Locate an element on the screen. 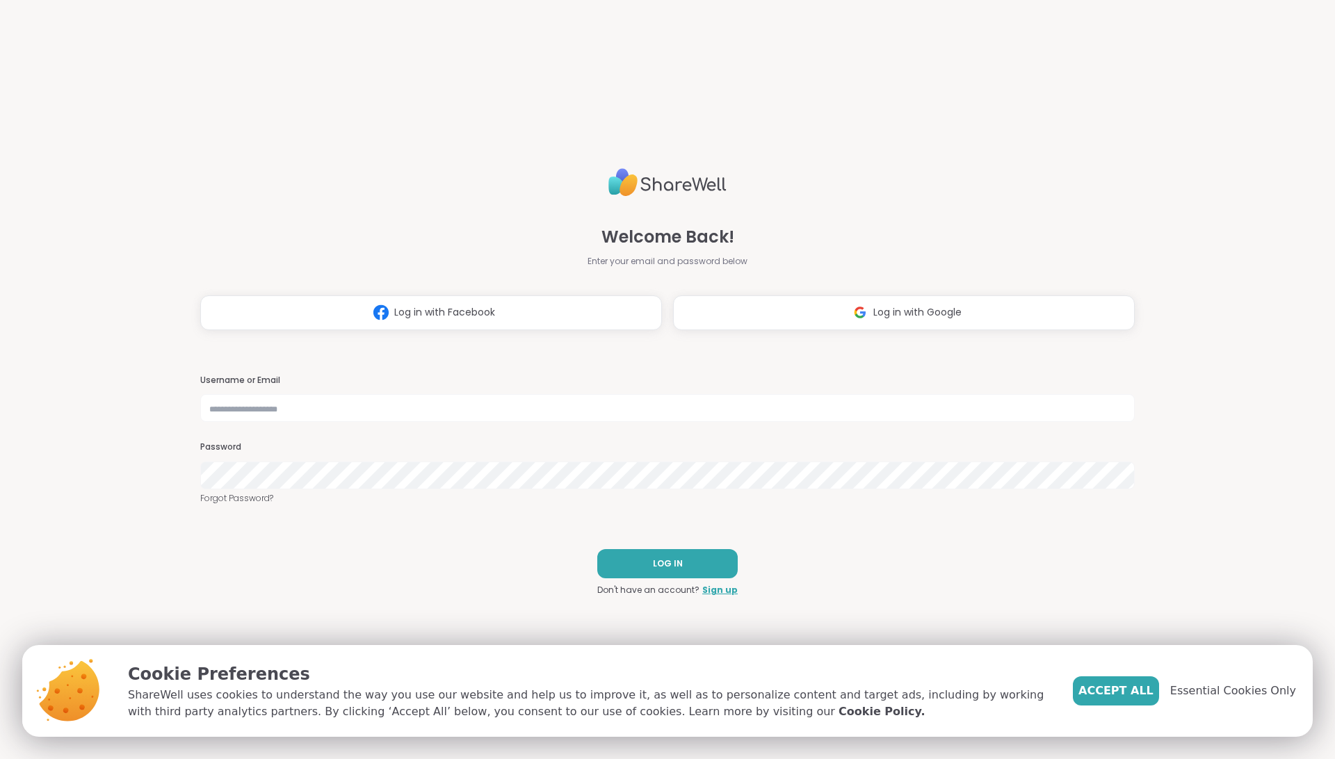 The height and width of the screenshot is (759, 1335). a: Forgot Password? is located at coordinates (667, 498).